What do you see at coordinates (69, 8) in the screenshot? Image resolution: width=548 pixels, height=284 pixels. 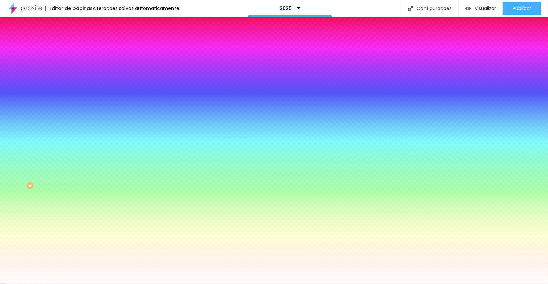 I see `div: Editor de páginas` at bounding box center [69, 8].